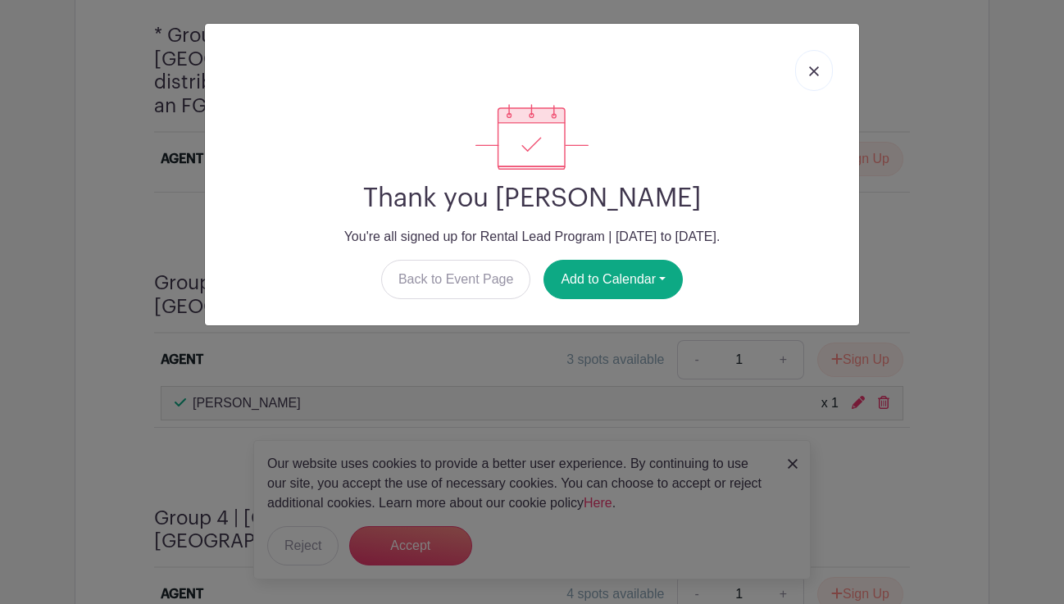 The image size is (1064, 604). I want to click on button: Add to Calendar, so click(613, 280).